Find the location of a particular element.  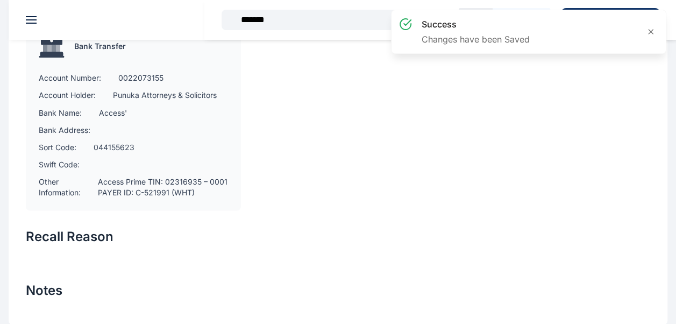

p: Bank Transfer is located at coordinates (100, 46).